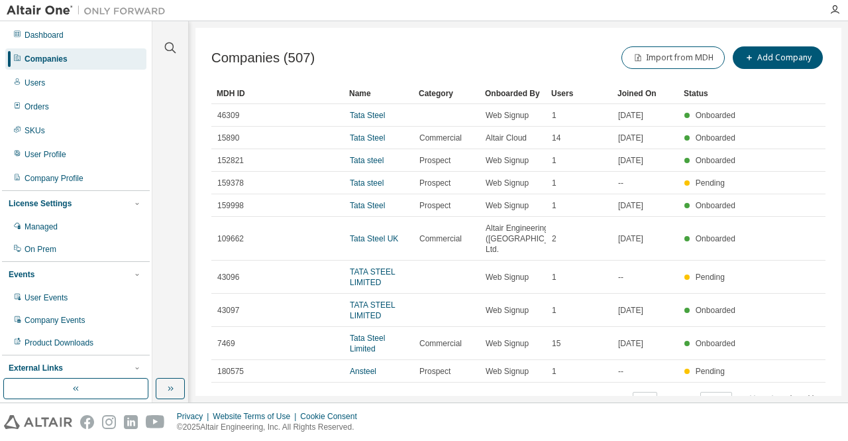 This screenshot has height=441, width=848. What do you see at coordinates (556, 138) in the screenshot?
I see `span: 14` at bounding box center [556, 138].